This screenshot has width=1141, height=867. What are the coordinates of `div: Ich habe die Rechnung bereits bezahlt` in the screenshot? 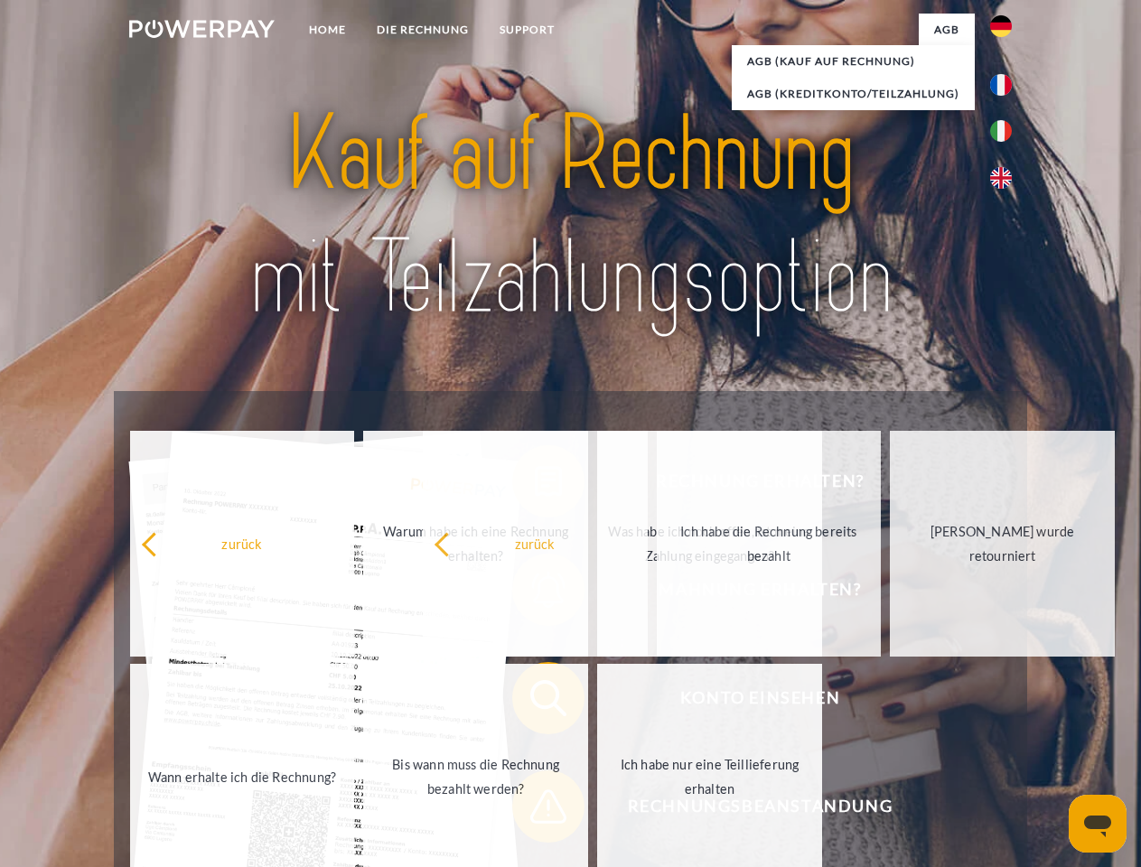 It's located at (768, 544).